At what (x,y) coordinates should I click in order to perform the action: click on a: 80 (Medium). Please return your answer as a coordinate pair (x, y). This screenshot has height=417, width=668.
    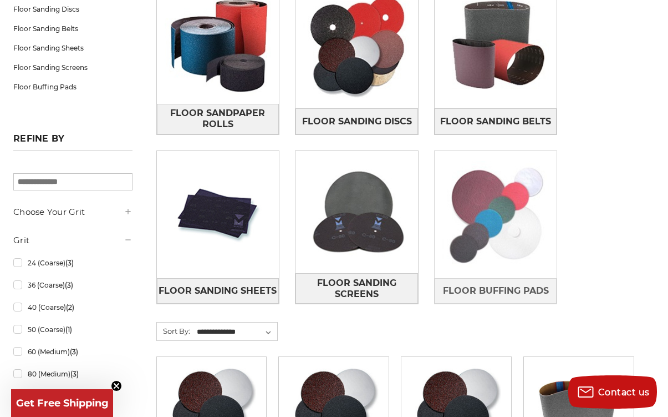
    Looking at the image, I should click on (73, 373).